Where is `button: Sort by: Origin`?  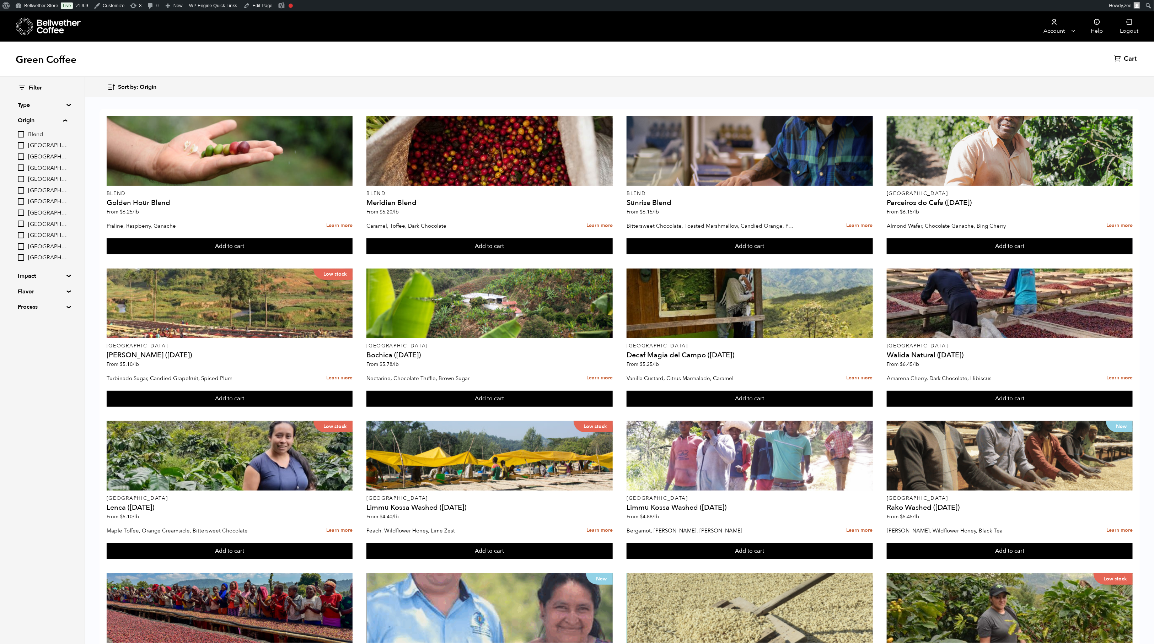
button: Sort by: Origin is located at coordinates (132, 87).